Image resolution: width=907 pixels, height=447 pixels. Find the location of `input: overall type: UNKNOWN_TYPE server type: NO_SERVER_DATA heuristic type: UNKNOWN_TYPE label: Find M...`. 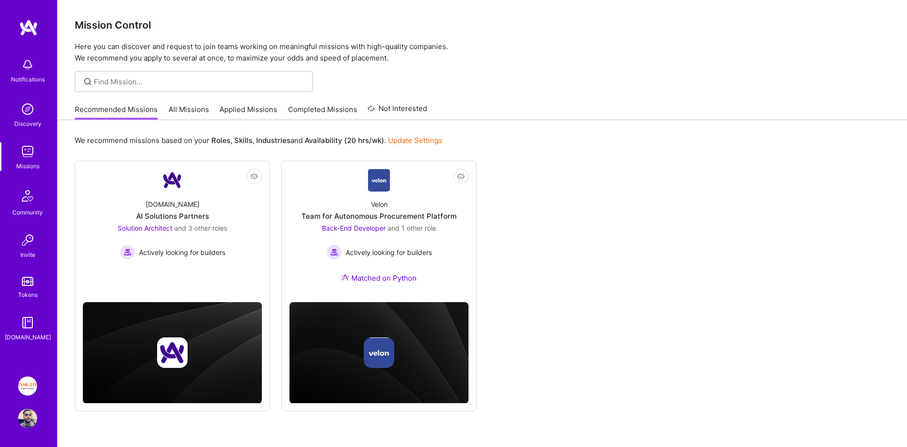

input: overall type: UNKNOWN_TYPE server type: NO_SERVER_DATA heuristic type: UNKNOWN_TYPE label: Find M... is located at coordinates (200, 81).